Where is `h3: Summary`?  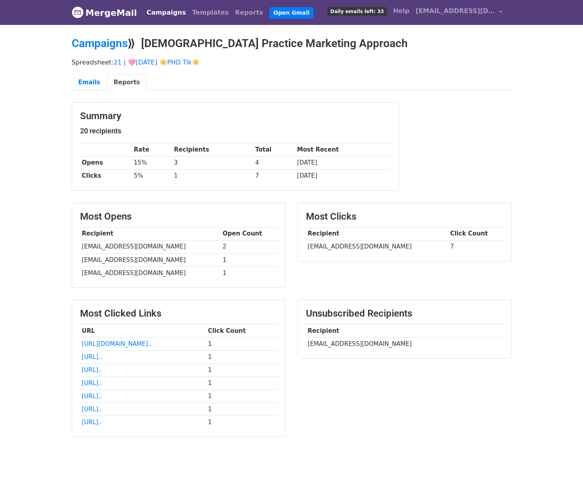 h3: Summary is located at coordinates (235, 116).